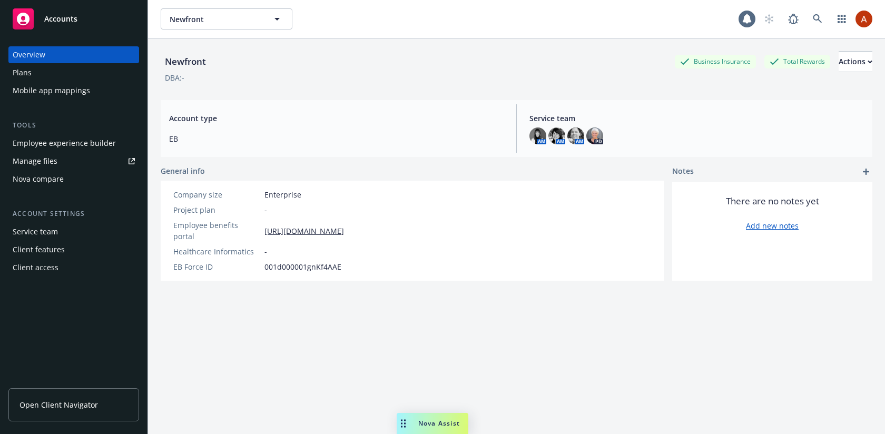  Describe the element at coordinates (74, 19) in the screenshot. I see `a: Accounts` at that location.